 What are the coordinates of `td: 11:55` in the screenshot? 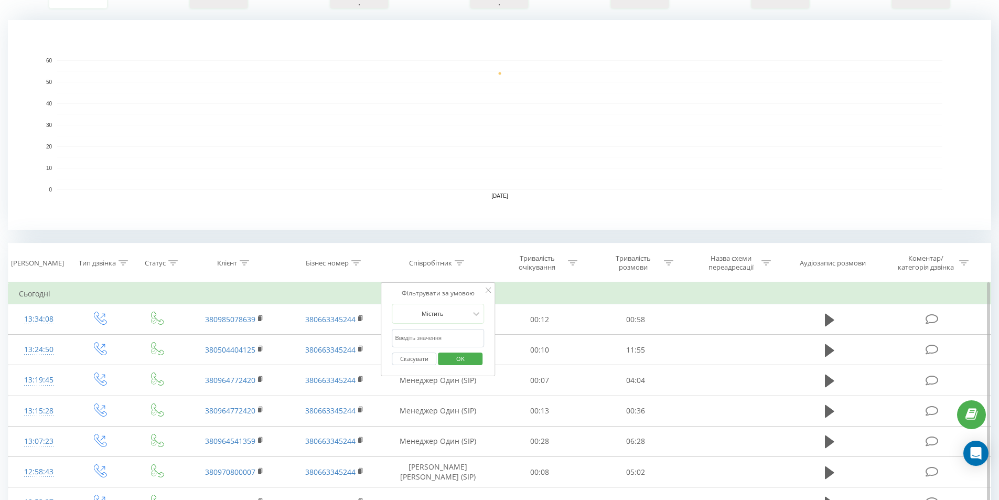 It's located at (635, 350).